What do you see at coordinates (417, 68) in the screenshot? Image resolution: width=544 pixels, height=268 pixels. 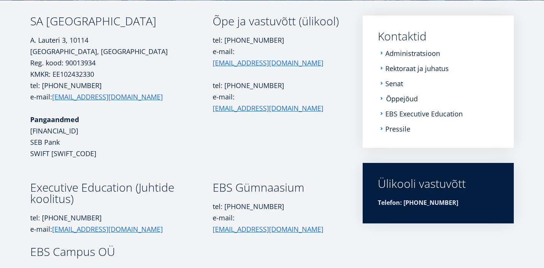 I see `a: Rektoraat ja juhatus` at bounding box center [417, 68].